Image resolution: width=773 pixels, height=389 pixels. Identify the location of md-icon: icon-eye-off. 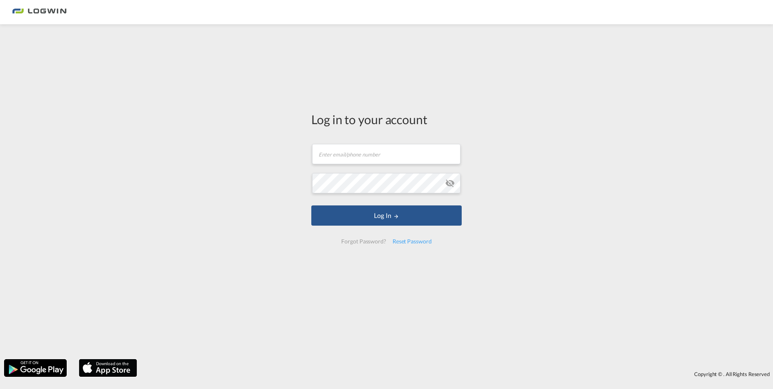
(450, 183).